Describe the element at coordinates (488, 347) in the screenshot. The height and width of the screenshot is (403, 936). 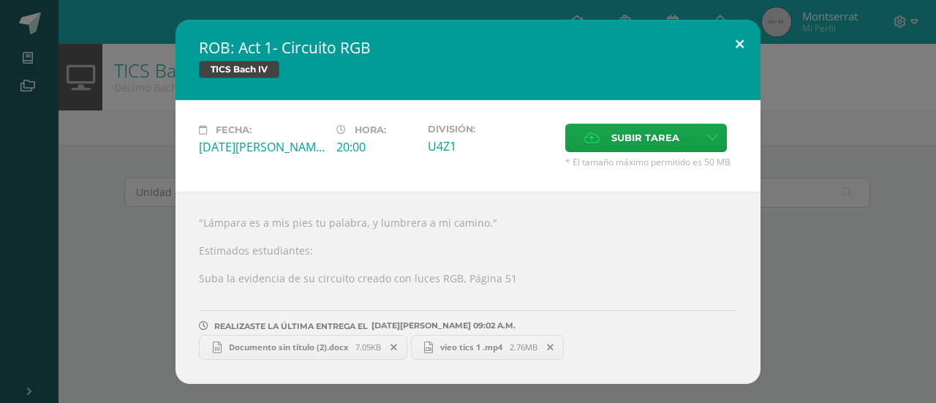
I see `a: vieo tics 1 .mp4 2.76MB` at that location.